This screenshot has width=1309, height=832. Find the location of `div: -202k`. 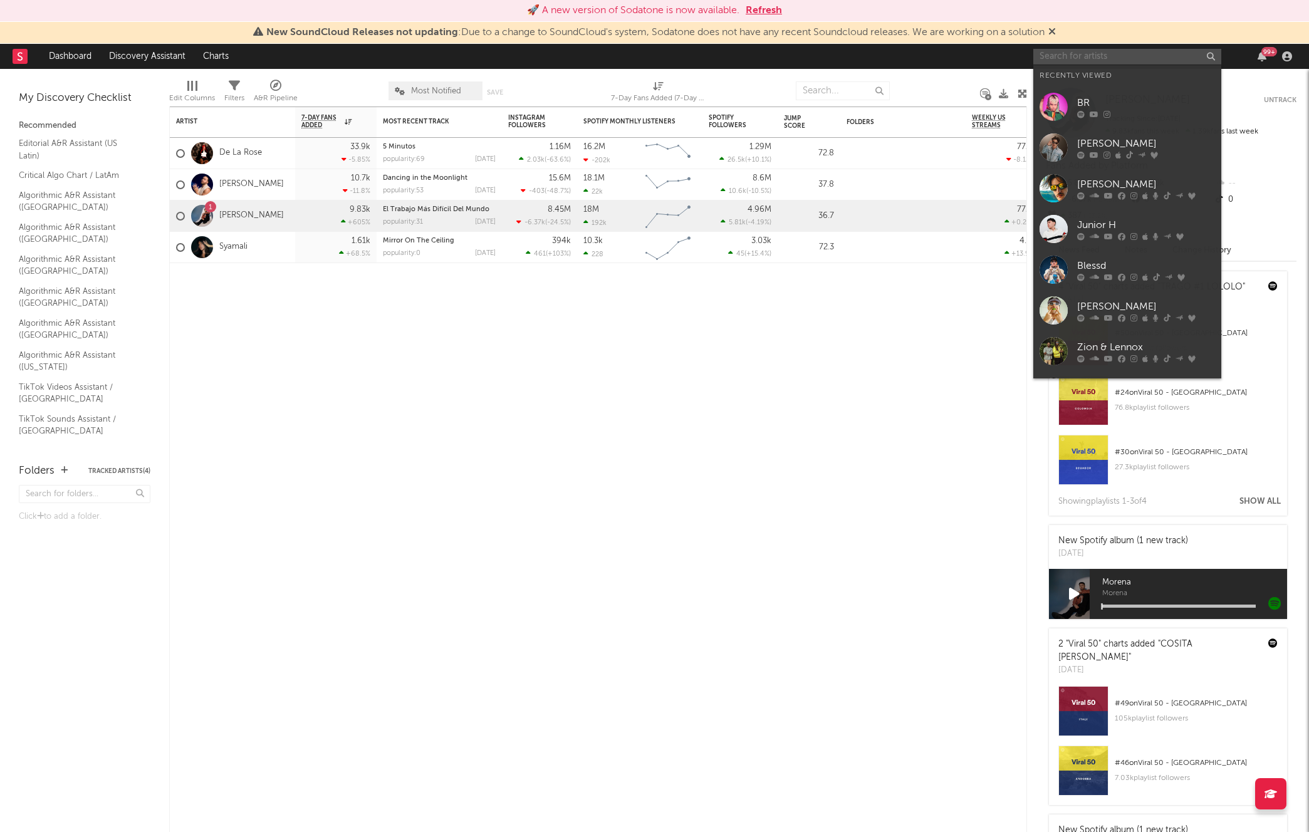

div: -202k is located at coordinates (596, 160).